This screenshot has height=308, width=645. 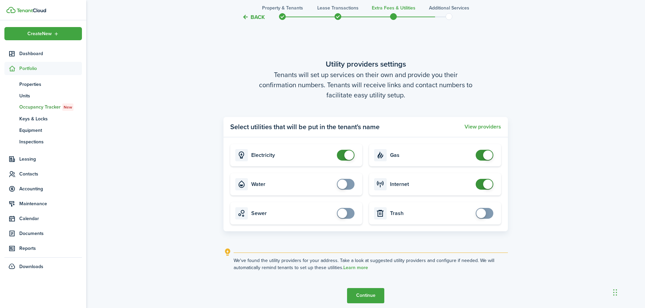 I want to click on h3: Property & Tenants, so click(x=282, y=8).